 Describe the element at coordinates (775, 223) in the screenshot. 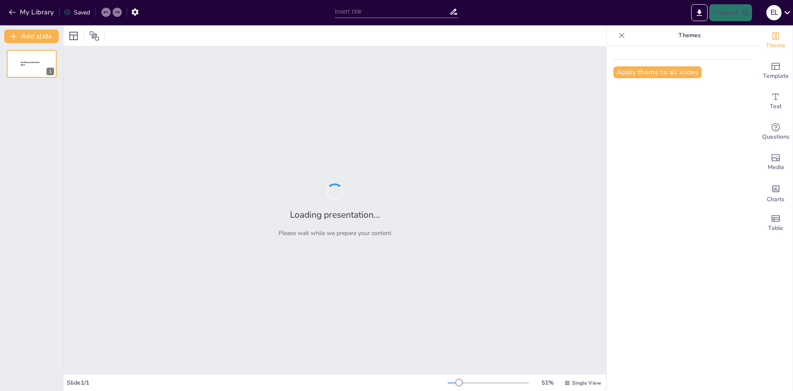

I see `div: Add a table` at that location.